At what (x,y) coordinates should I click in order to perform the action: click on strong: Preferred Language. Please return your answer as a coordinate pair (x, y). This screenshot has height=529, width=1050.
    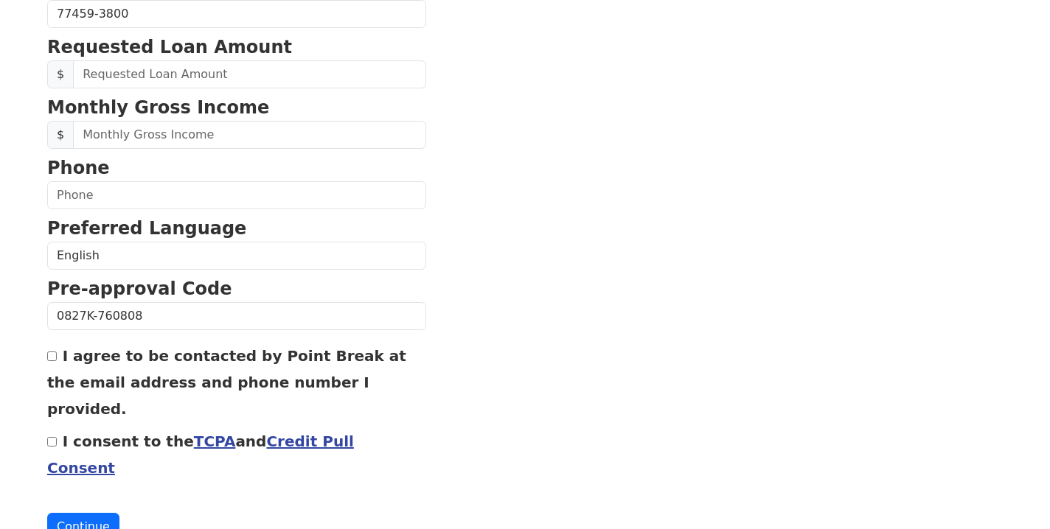
    Looking at the image, I should click on (147, 229).